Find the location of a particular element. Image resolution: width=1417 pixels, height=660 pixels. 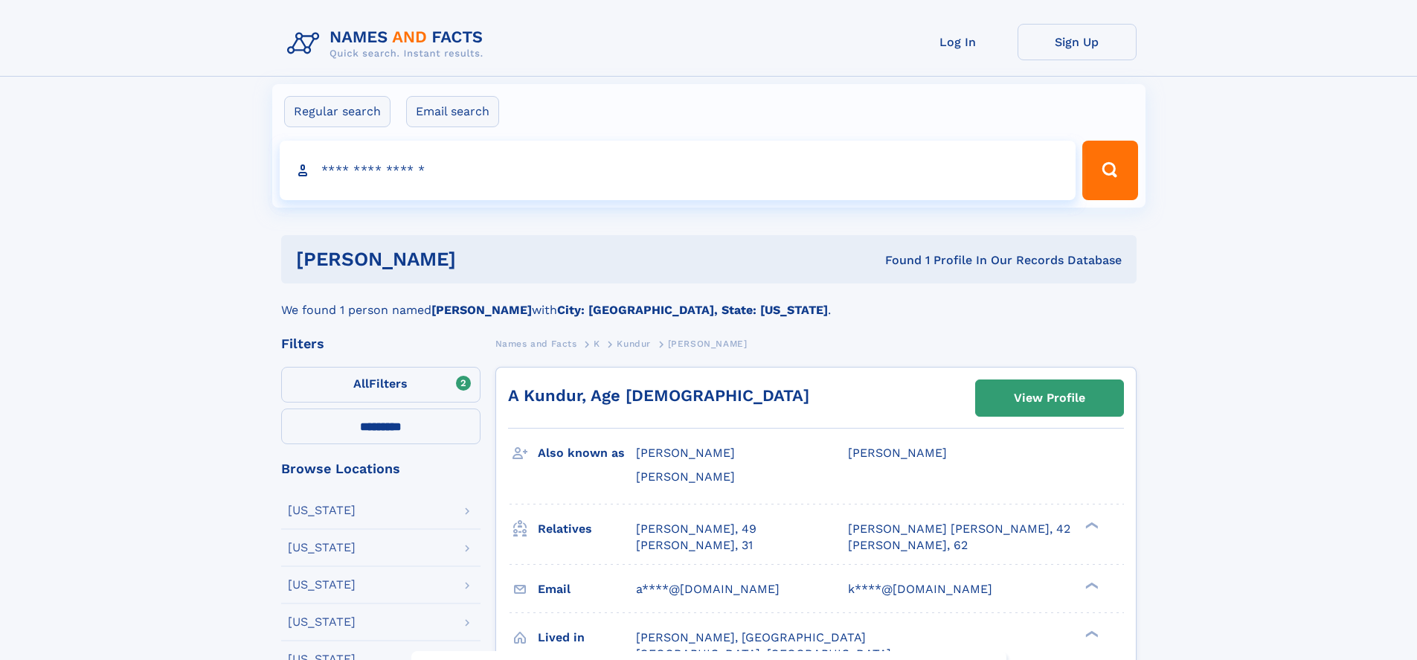

h3: Also known as is located at coordinates (587, 453).